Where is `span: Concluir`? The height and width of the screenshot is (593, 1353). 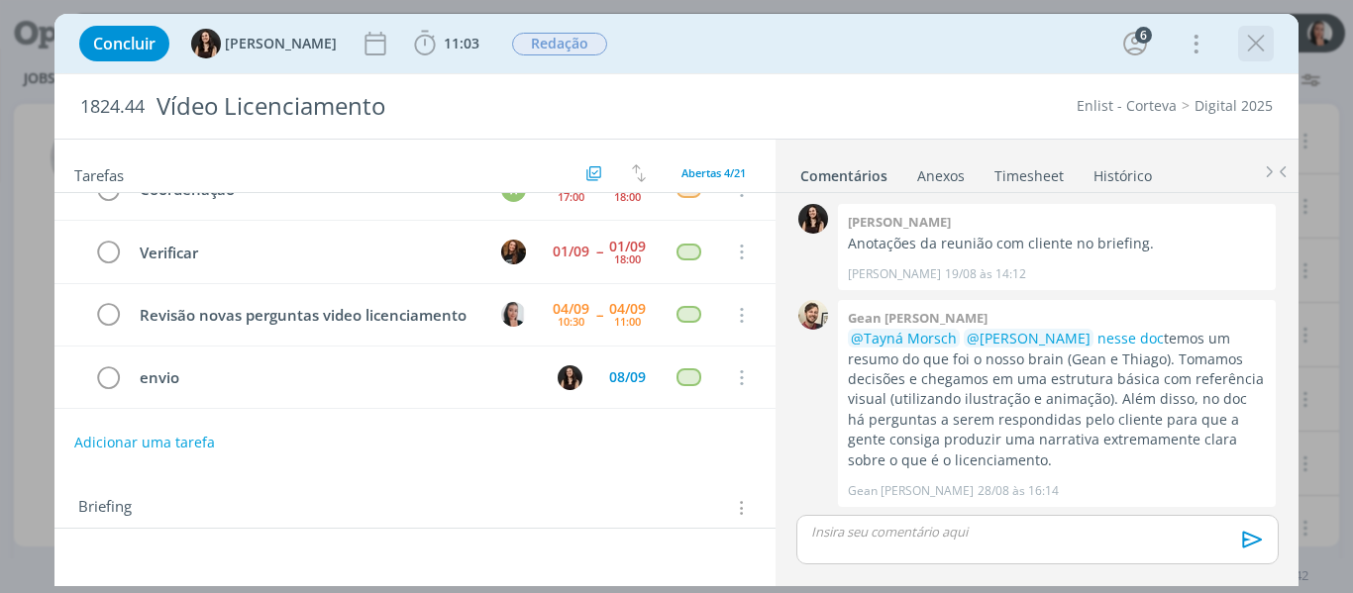
span: Concluir is located at coordinates (124, 44).